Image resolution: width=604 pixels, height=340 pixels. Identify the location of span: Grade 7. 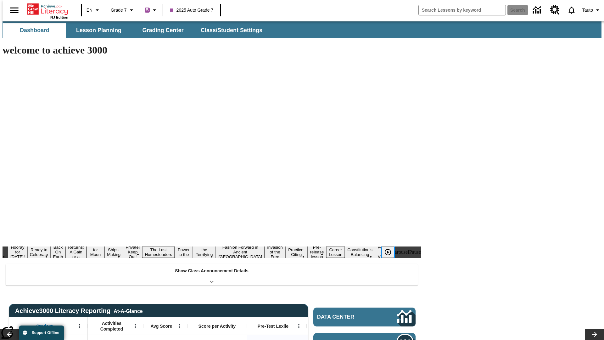
(119, 10).